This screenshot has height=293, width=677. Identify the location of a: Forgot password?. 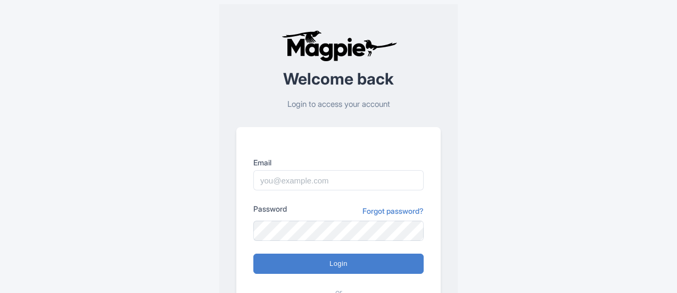
(393, 211).